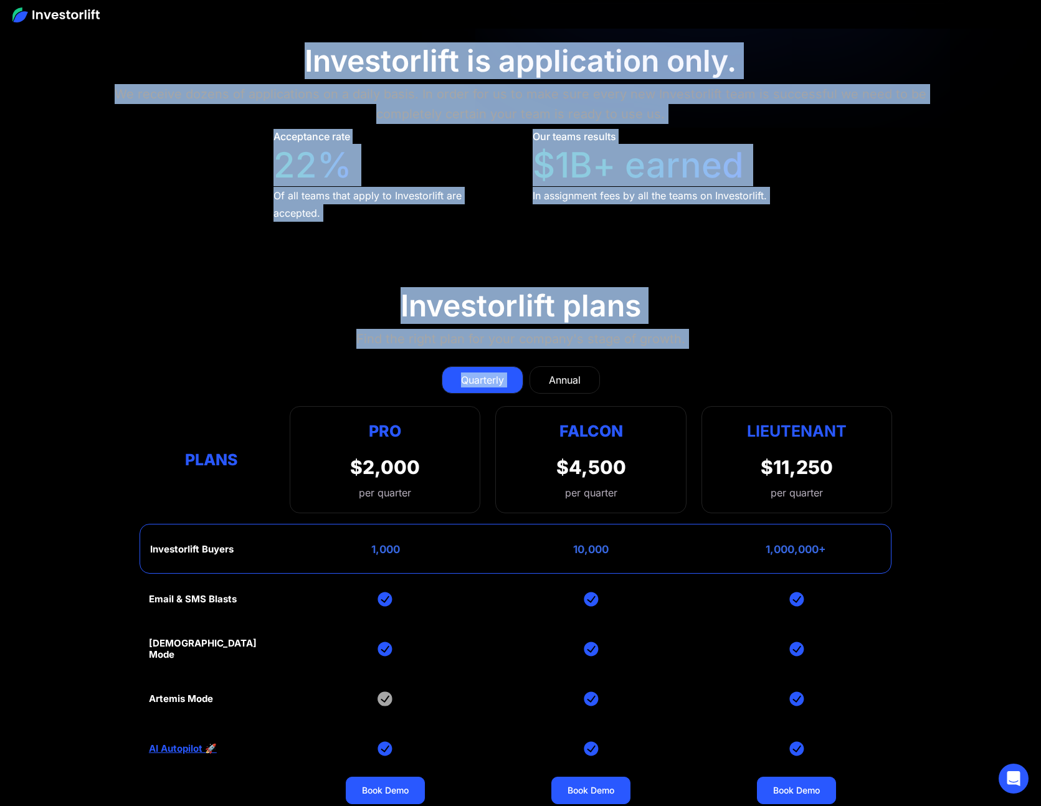  I want to click on a: AI Autopilot 🚀, so click(182, 749).